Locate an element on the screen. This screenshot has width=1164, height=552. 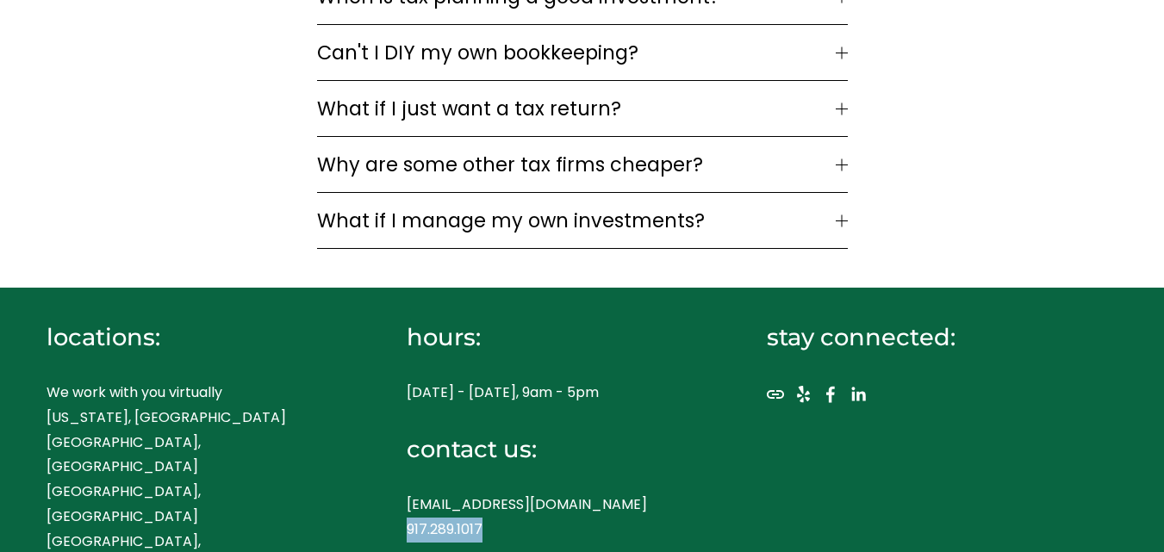
span: Why are some other tax firms cheaper? is located at coordinates (576, 165).